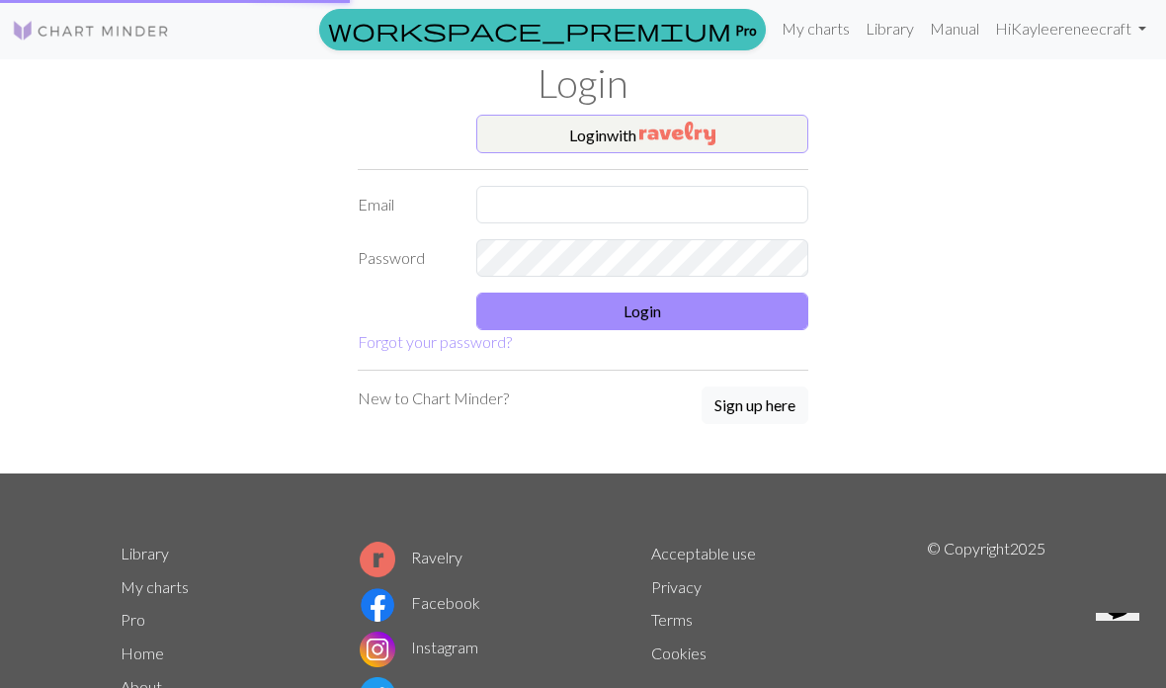 The image size is (1166, 688). What do you see at coordinates (583, 83) in the screenshot?
I see `h1: Login` at bounding box center [583, 83].